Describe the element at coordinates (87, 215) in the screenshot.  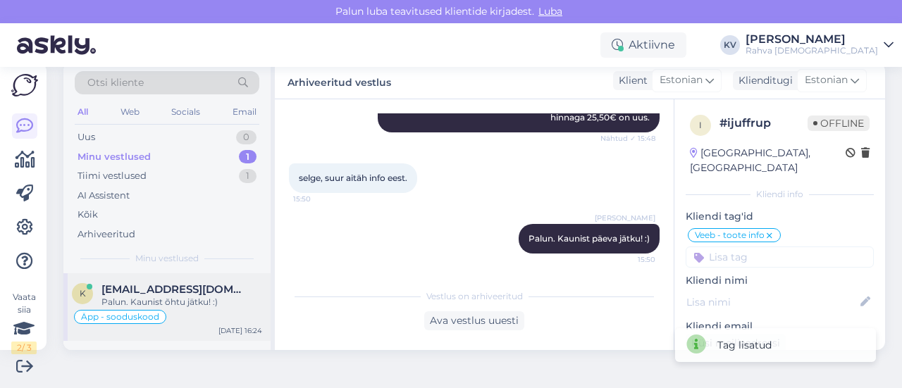
I see `div: Kõik` at that location.